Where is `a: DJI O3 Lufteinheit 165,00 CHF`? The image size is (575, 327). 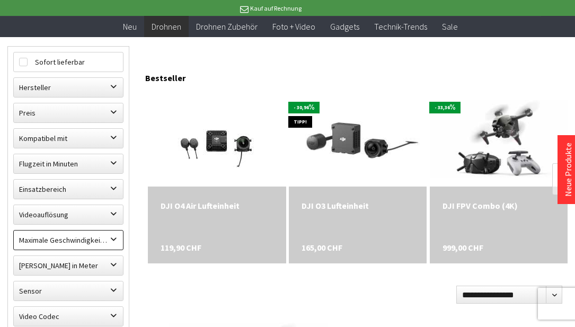
a: DJI O3 Lufteinheit 165,00 CHF is located at coordinates (358, 206).